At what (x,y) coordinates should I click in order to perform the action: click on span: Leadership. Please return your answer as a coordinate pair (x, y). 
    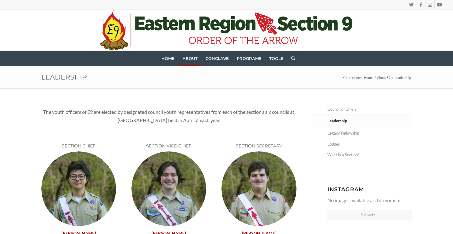
    Looking at the image, I should click on (403, 77).